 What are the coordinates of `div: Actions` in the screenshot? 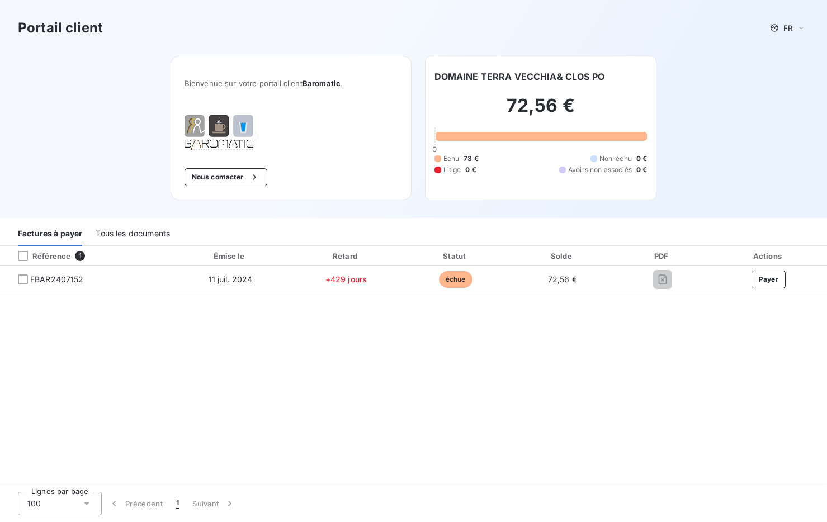 It's located at (768, 256).